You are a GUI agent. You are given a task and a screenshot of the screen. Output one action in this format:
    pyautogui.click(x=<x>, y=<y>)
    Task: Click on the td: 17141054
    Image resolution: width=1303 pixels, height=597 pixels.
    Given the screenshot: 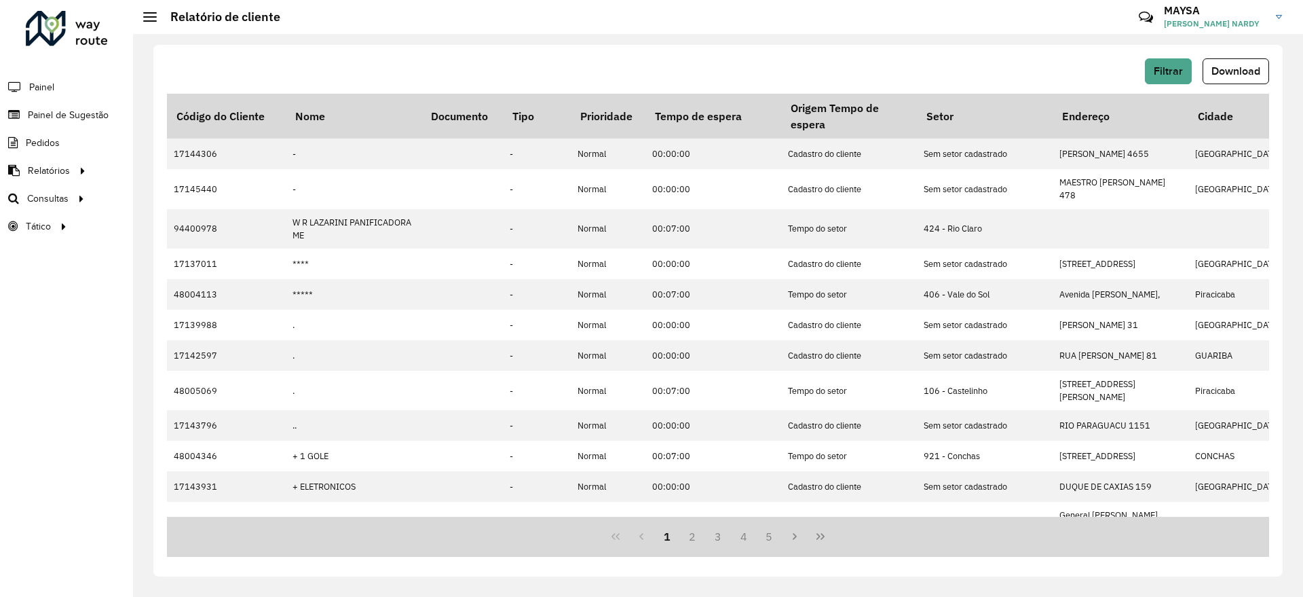 What is the action you would take?
    pyautogui.click(x=226, y=521)
    